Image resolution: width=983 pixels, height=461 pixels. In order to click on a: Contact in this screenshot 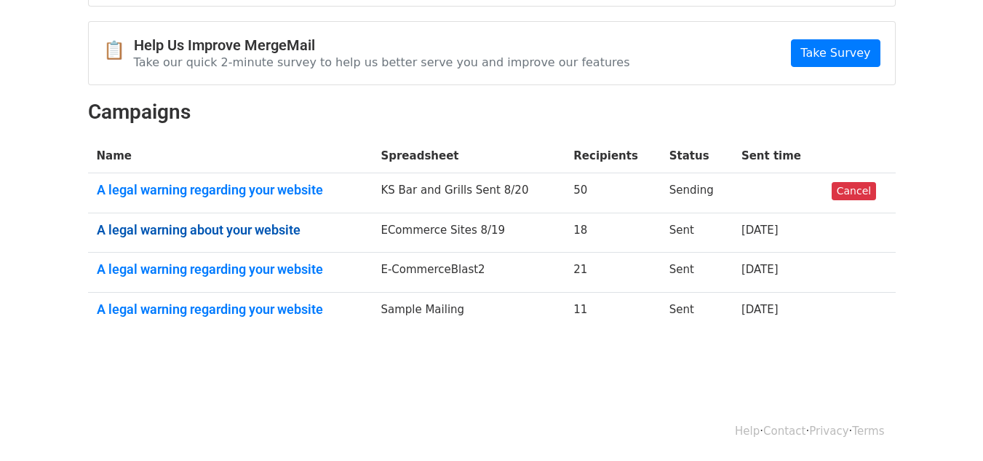, I will do `click(785, 431)`.